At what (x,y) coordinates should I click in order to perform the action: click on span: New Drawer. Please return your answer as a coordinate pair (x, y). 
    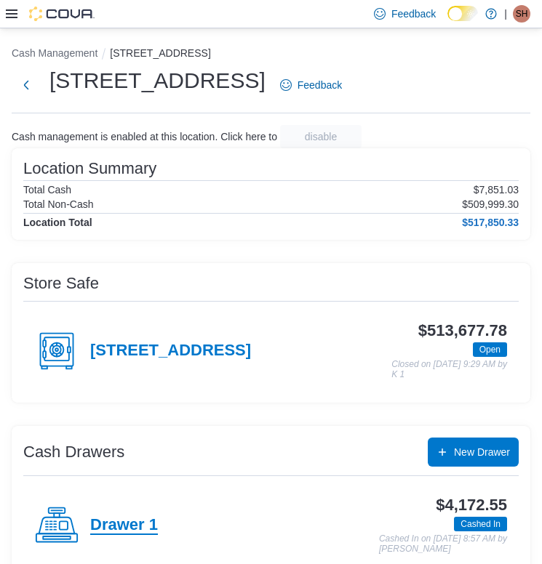
    Looking at the image, I should click on (481, 452).